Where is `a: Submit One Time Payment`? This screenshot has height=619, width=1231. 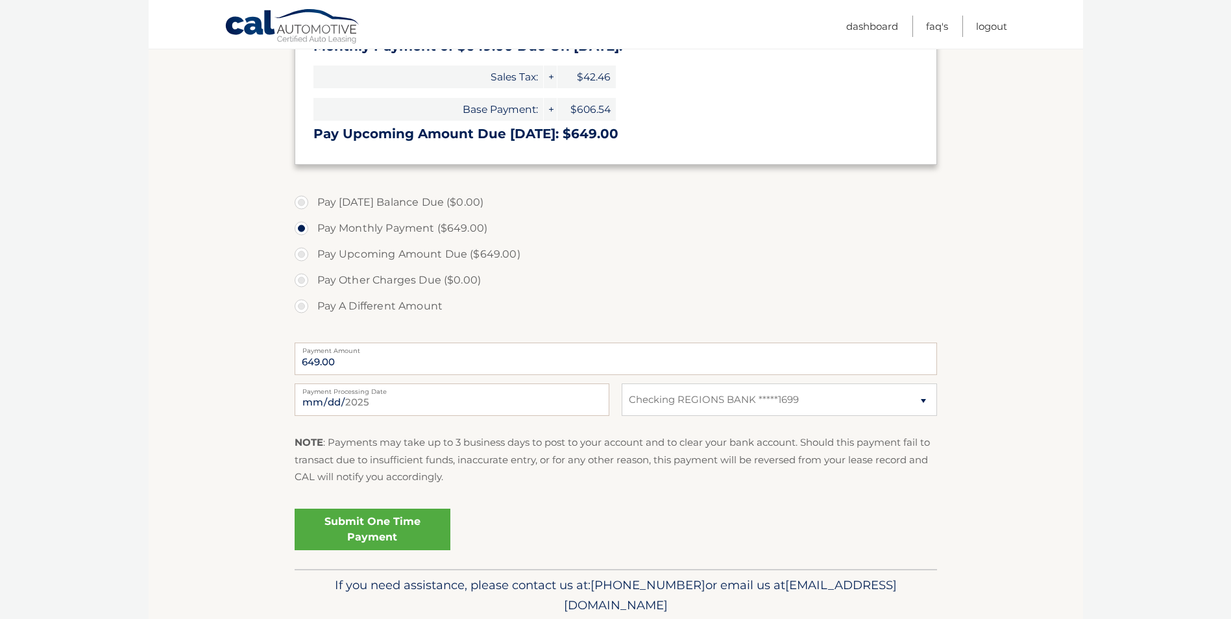
a: Submit One Time Payment is located at coordinates (373, 530).